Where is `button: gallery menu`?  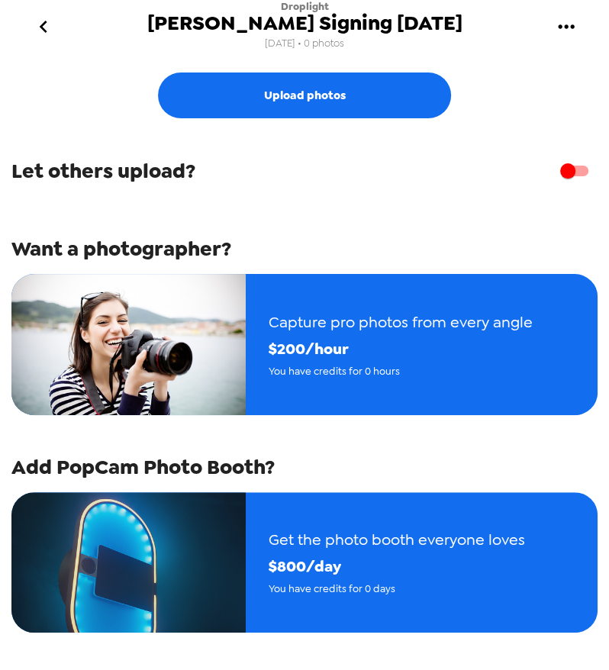 button: gallery menu is located at coordinates (565, 27).